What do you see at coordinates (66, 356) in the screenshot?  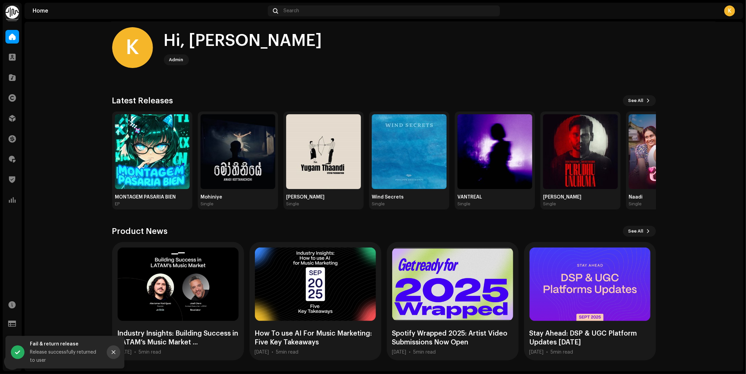 I see `div: Release successfully returned to user` at bounding box center [66, 356].